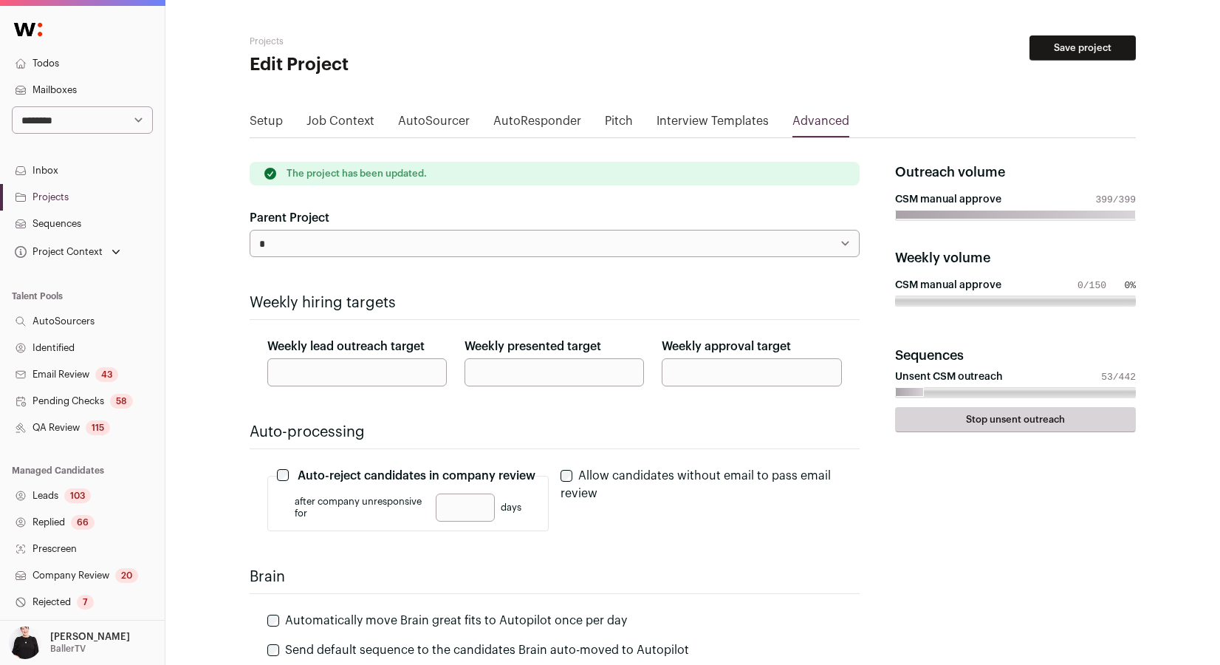 The height and width of the screenshot is (665, 1220). What do you see at coordinates (555, 303) in the screenshot?
I see `h2: Weekly hiring targets` at bounding box center [555, 303].